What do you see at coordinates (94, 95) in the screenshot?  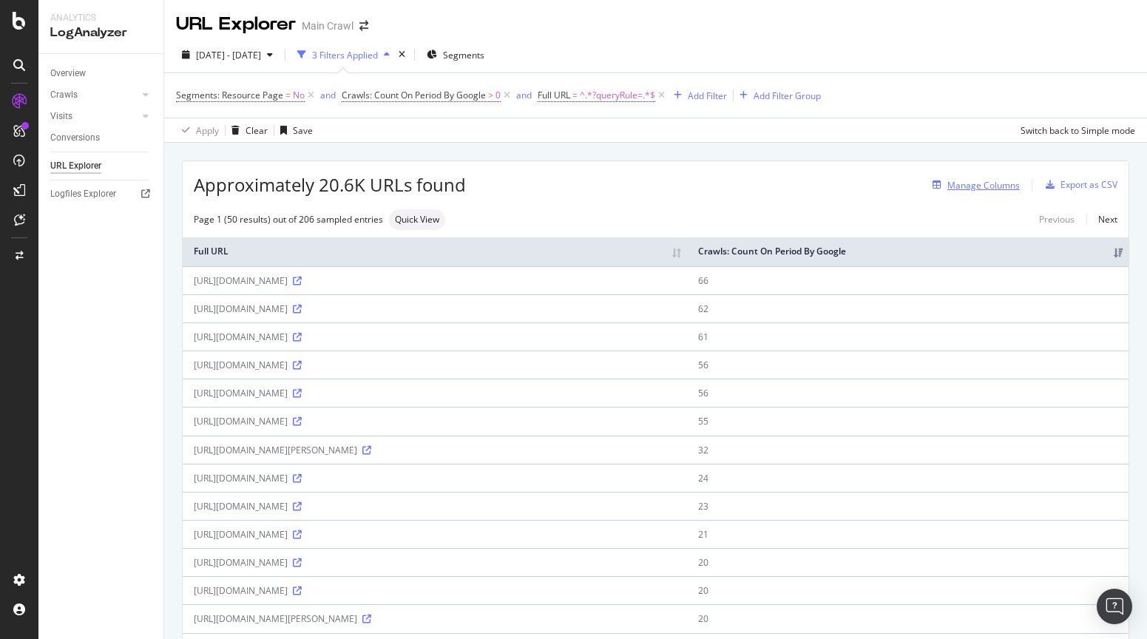 I see `a: Crawls` at bounding box center [94, 95].